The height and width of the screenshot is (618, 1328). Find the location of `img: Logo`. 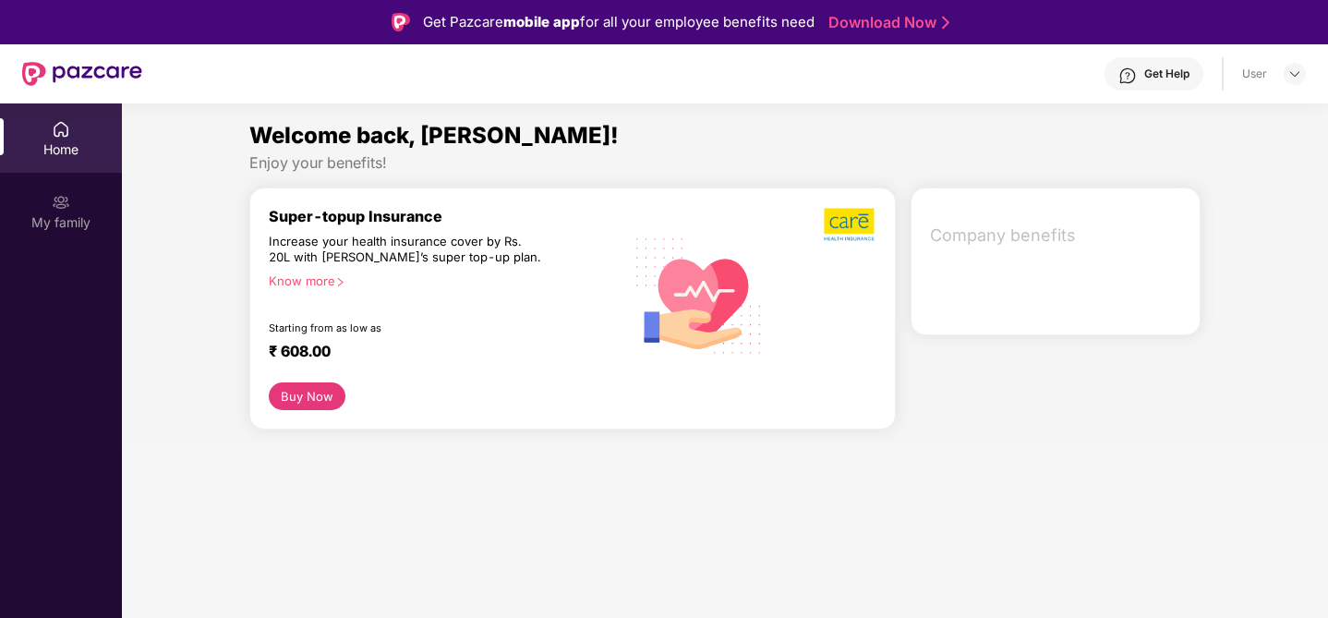

img: Logo is located at coordinates (401, 22).